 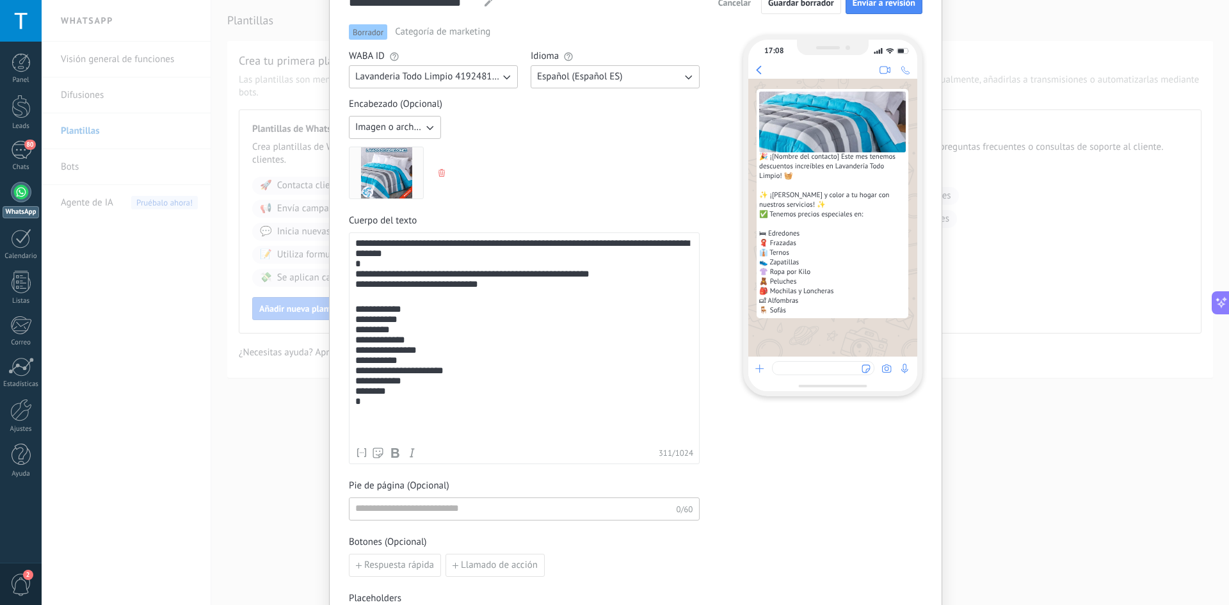 What do you see at coordinates (29, 145) in the screenshot?
I see `span: 80` at bounding box center [29, 145].